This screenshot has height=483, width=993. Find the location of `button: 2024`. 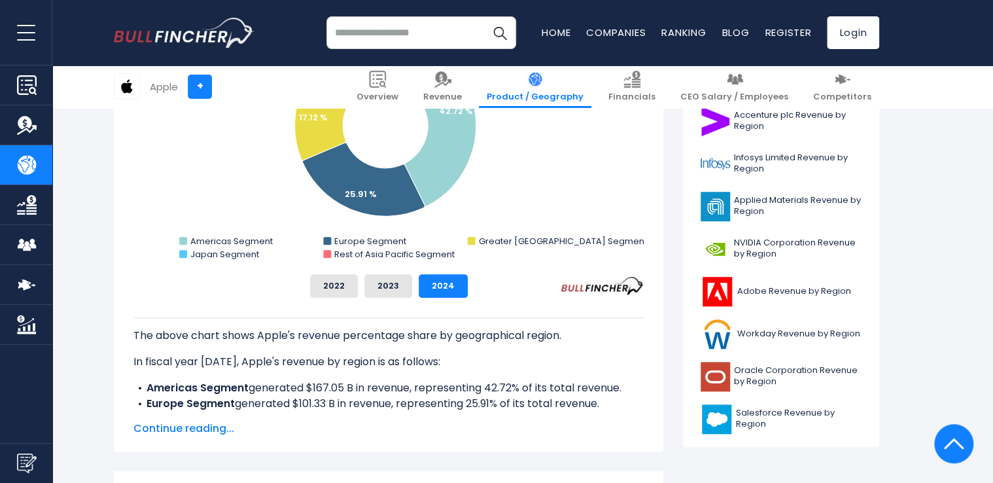

button: 2024 is located at coordinates (443, 286).